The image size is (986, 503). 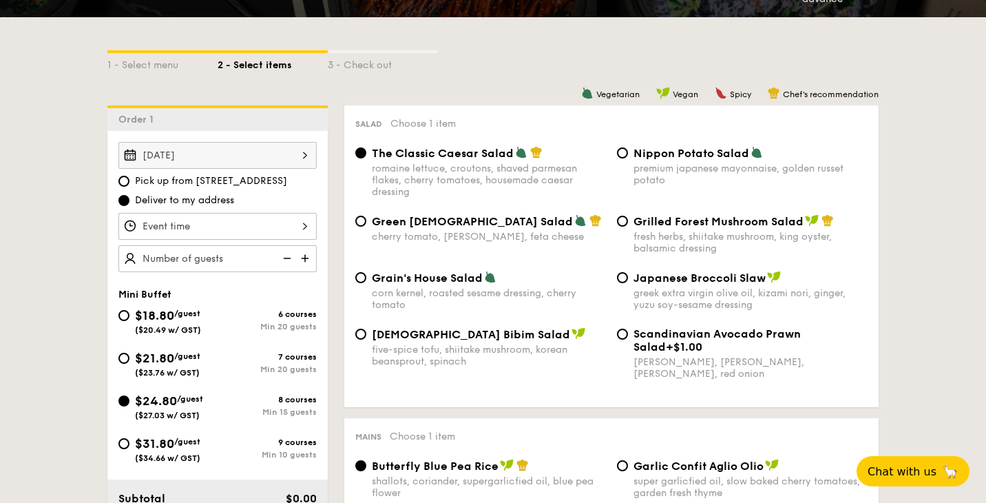 What do you see at coordinates (154, 358) in the screenshot?
I see `span: $21.80` at bounding box center [154, 358].